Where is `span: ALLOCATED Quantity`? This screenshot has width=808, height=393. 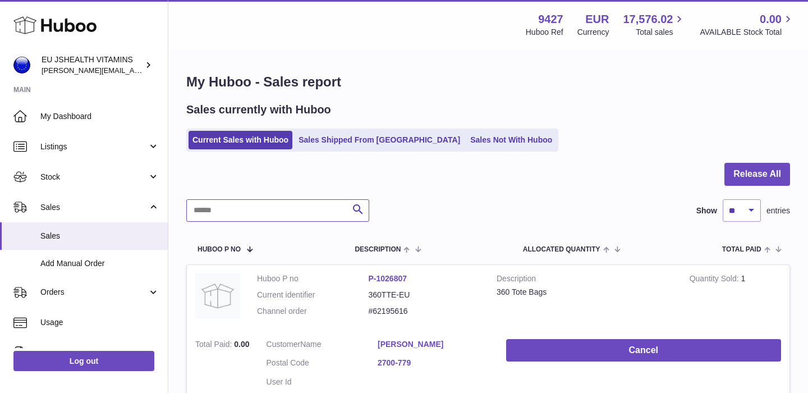 span: ALLOCATED Quantity is located at coordinates (562, 249).